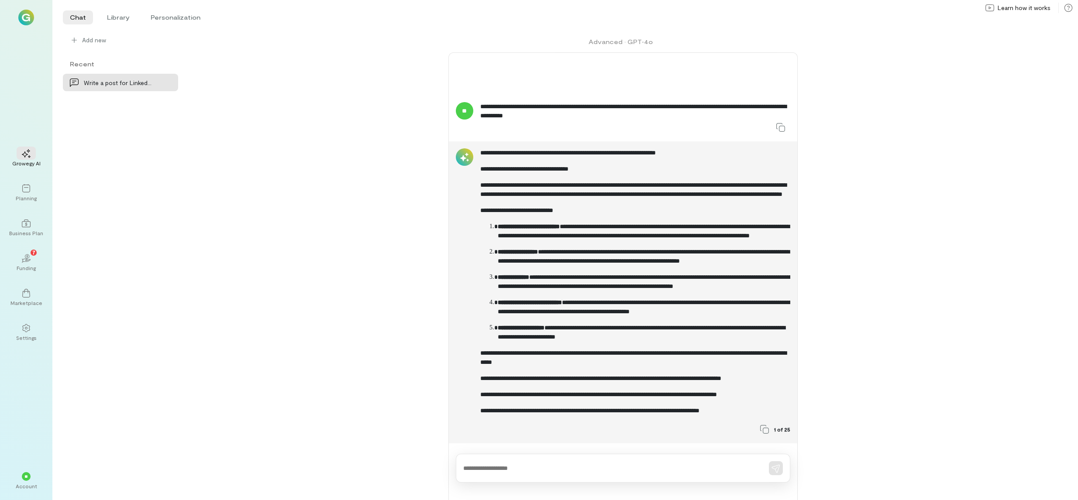  What do you see at coordinates (78, 17) in the screenshot?
I see `li: Chat` at bounding box center [78, 17].